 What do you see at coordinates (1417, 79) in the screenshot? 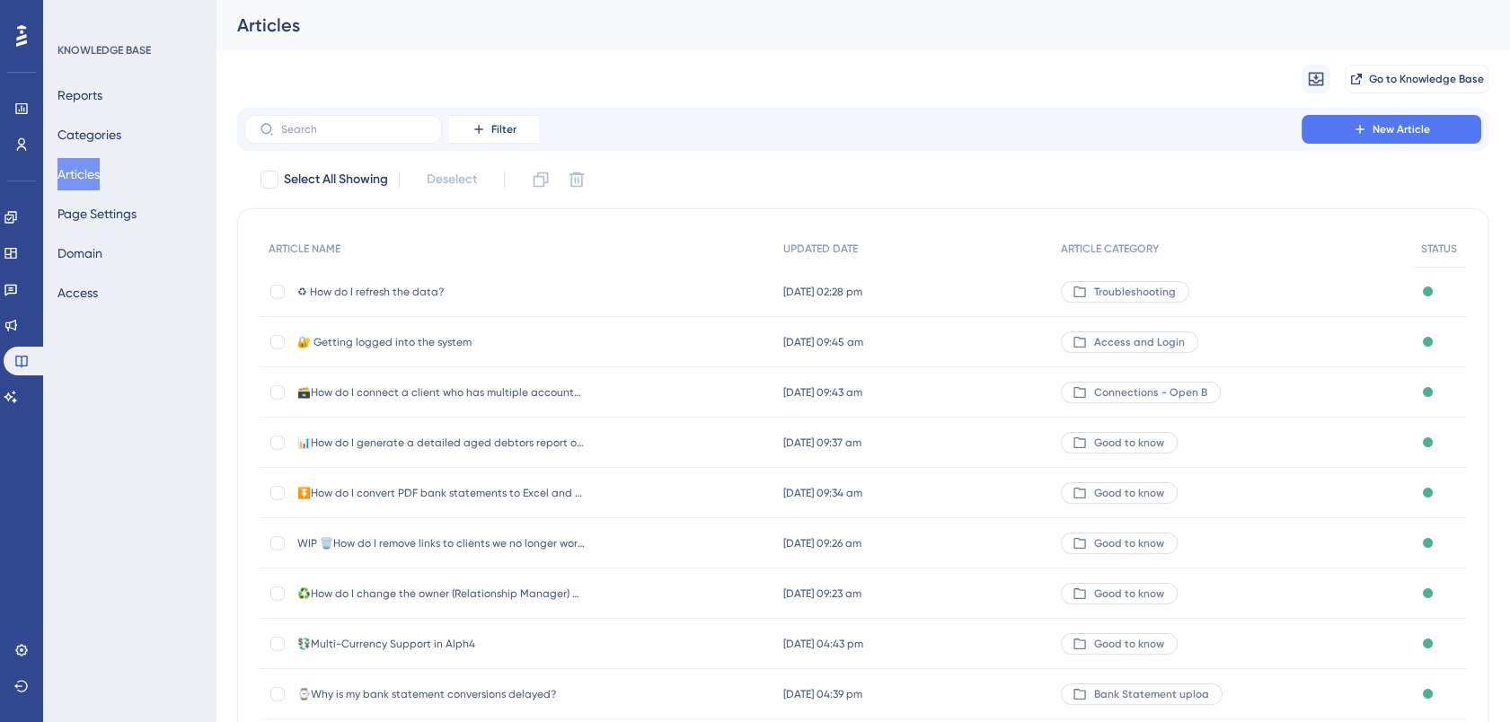
I see `button: Go to Knowledge Base` at bounding box center [1417, 79].